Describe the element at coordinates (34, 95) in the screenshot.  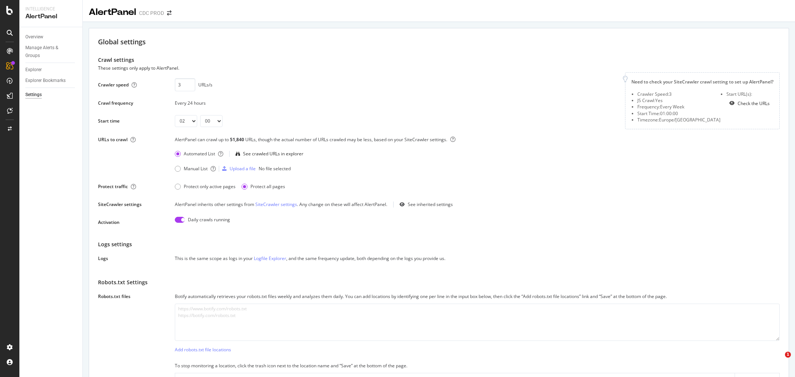
I see `div: Settings` at that location.